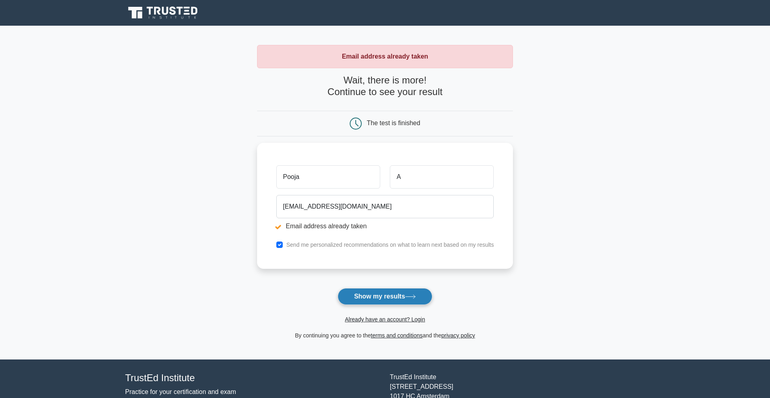  What do you see at coordinates (396, 335) in the screenshot?
I see `a: terms and conditions` at bounding box center [396, 335].